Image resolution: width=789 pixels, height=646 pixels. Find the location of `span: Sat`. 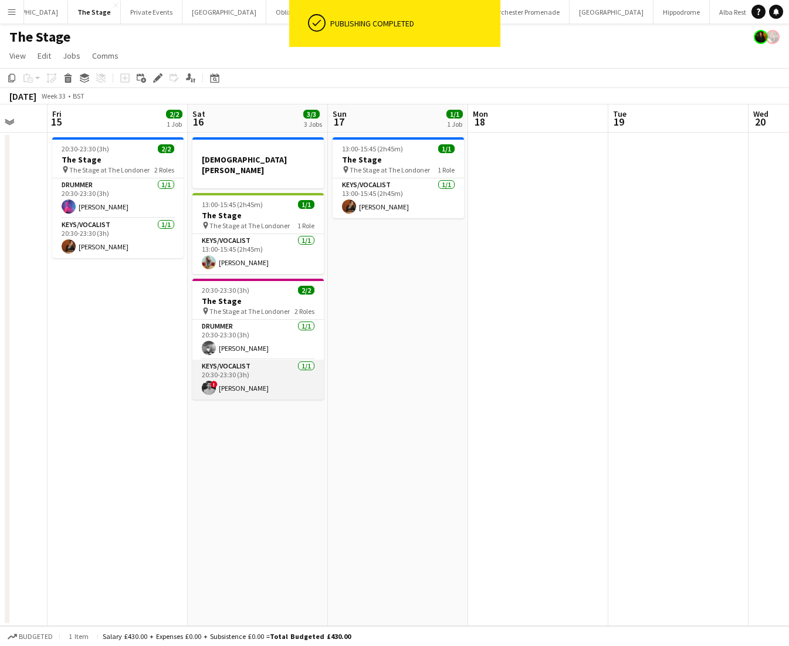

span: Sat is located at coordinates (199, 114).